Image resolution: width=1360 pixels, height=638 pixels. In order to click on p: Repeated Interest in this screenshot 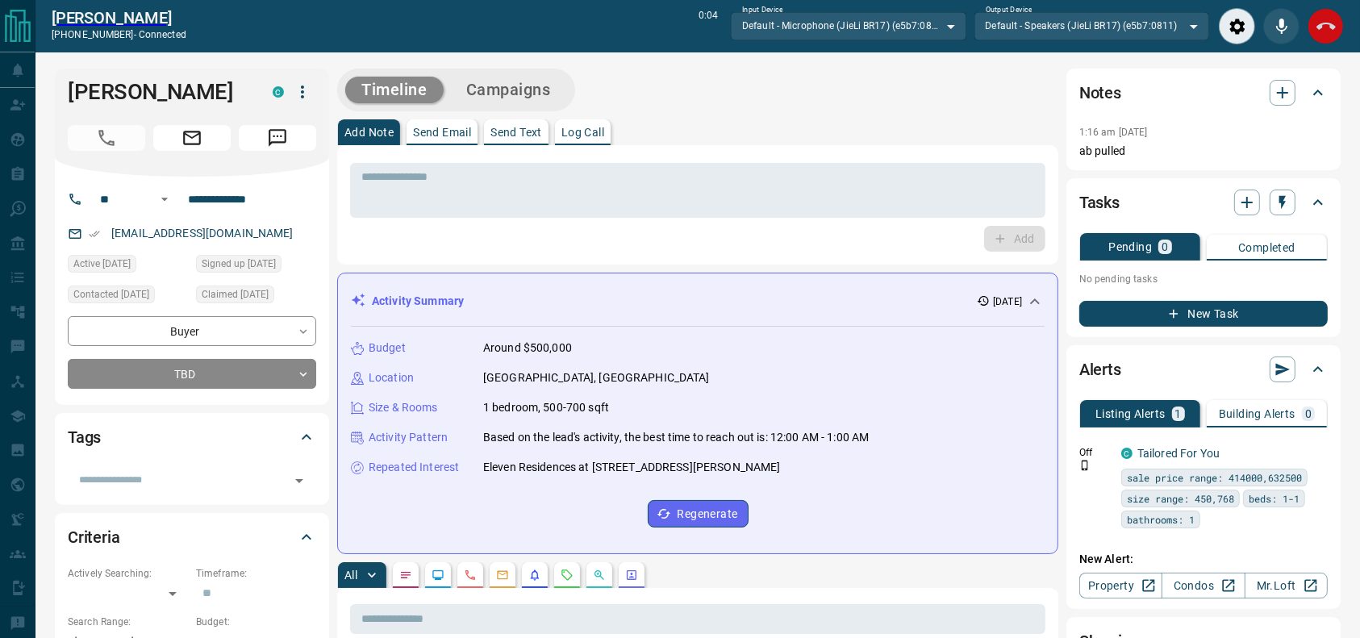, I will do `click(414, 467)`.